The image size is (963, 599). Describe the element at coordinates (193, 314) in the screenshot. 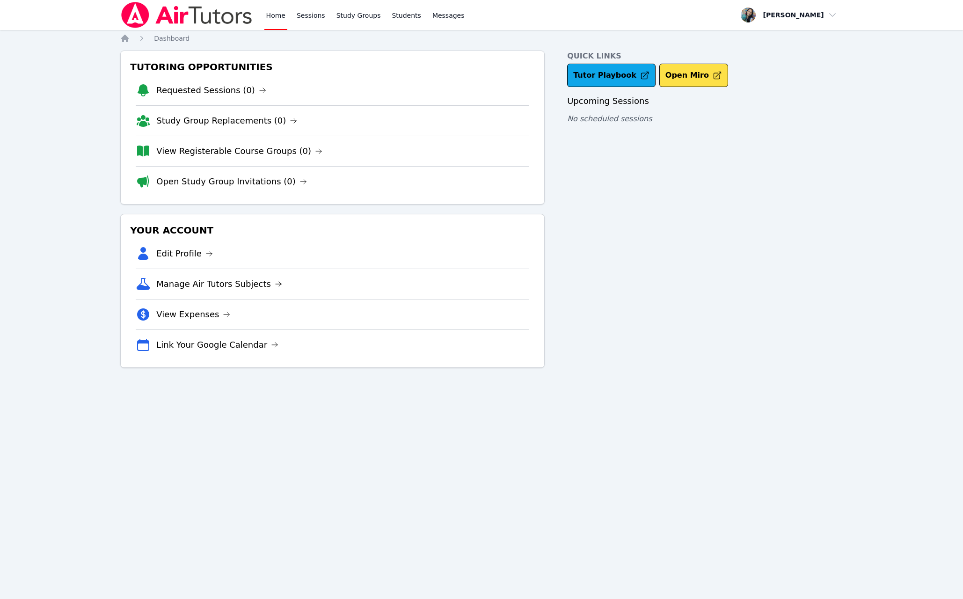

I see `a: View Expenses` at that location.